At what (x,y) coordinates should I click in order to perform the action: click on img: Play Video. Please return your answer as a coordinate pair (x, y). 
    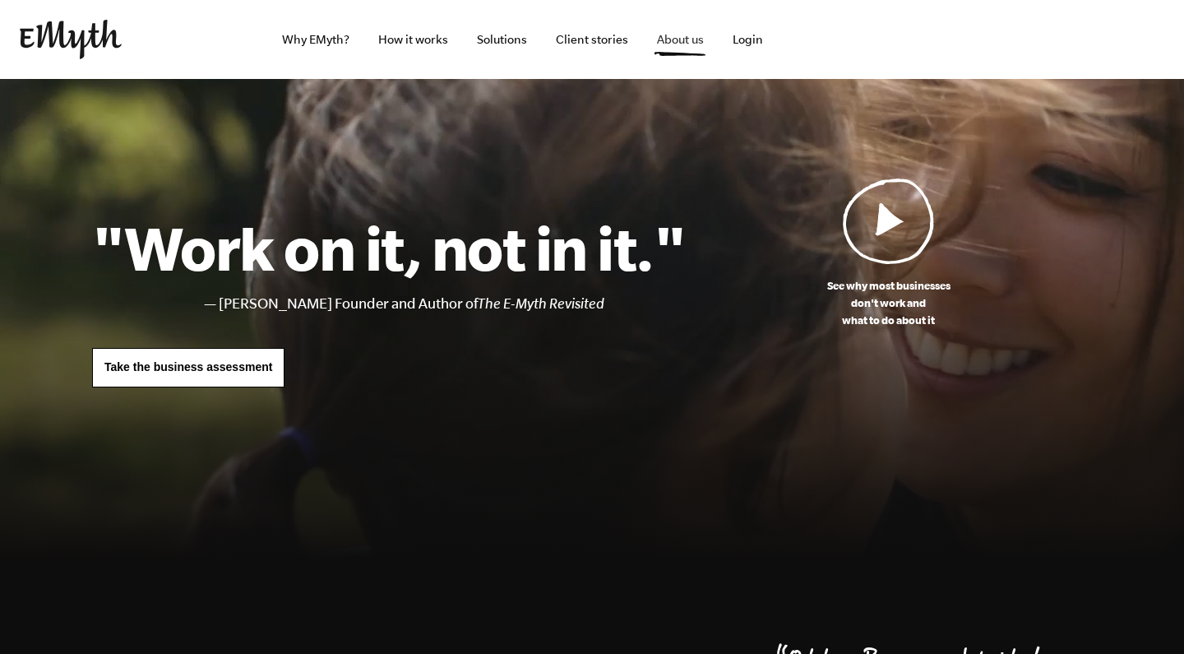
    Looking at the image, I should click on (889, 220).